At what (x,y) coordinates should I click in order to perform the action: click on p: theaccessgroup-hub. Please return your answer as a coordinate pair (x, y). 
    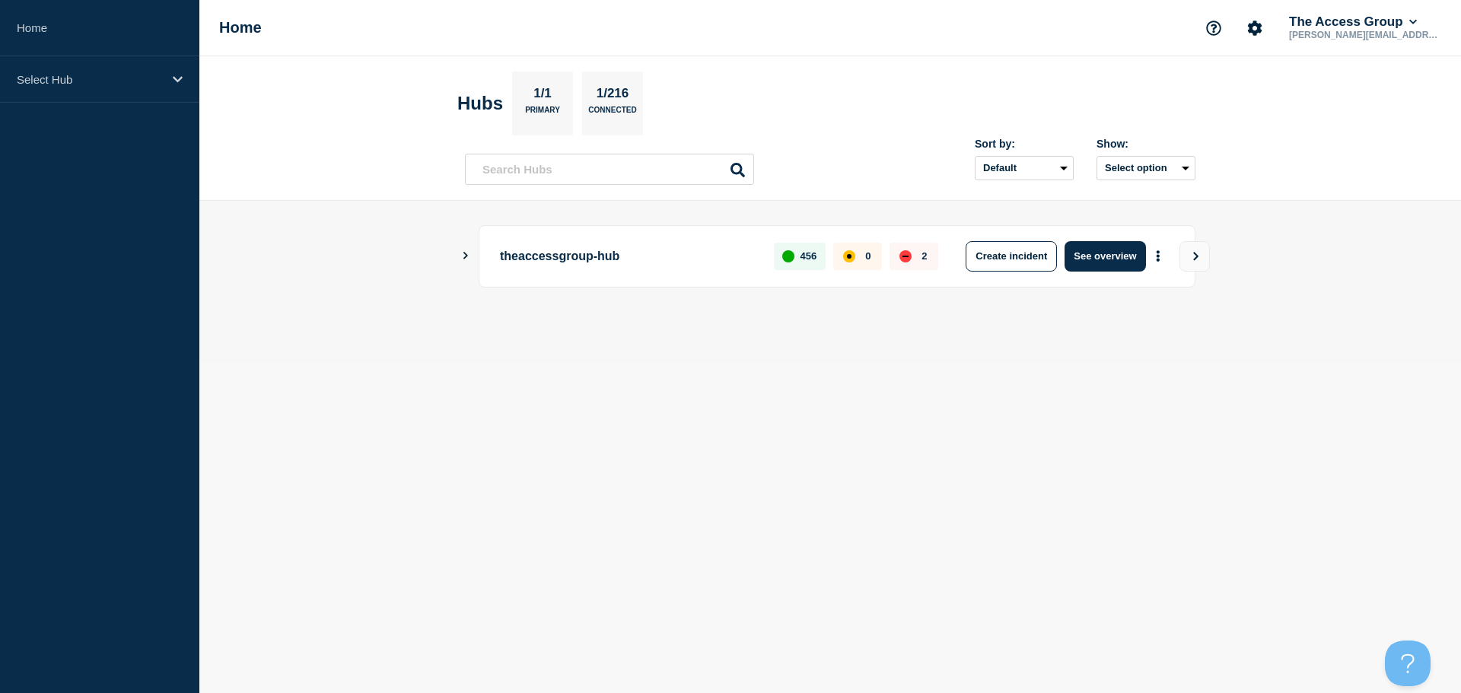
    Looking at the image, I should click on (628, 256).